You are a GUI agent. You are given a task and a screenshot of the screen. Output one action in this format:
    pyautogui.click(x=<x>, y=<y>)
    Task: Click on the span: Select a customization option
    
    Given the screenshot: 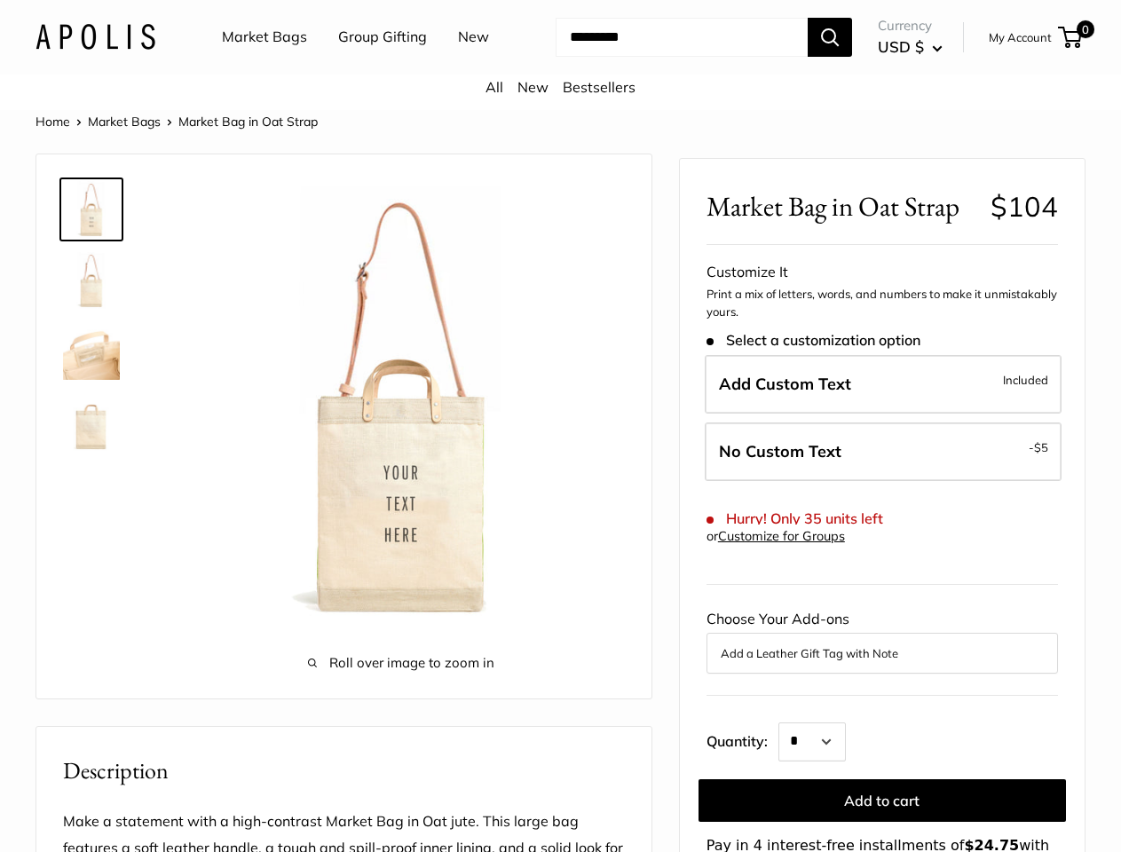 What is the action you would take?
    pyautogui.click(x=813, y=340)
    